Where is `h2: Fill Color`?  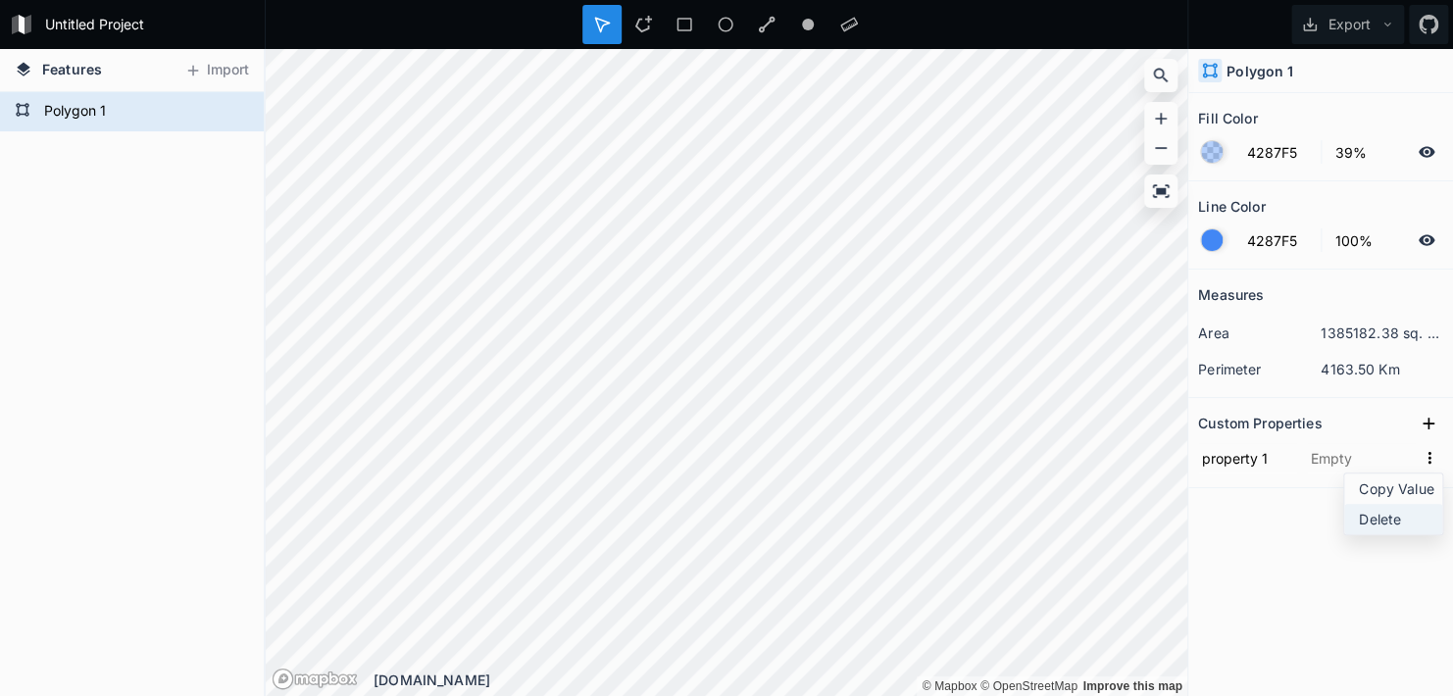
h2: Fill Color is located at coordinates (1227, 118).